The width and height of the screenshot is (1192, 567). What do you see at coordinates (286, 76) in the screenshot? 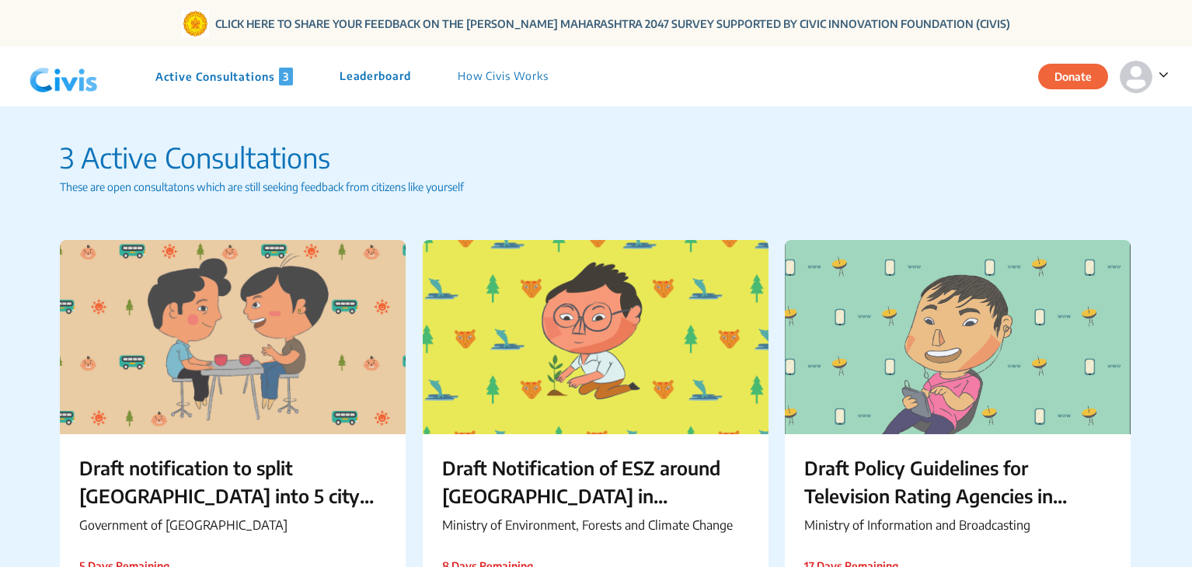
I see `span: 3` at bounding box center [286, 76].